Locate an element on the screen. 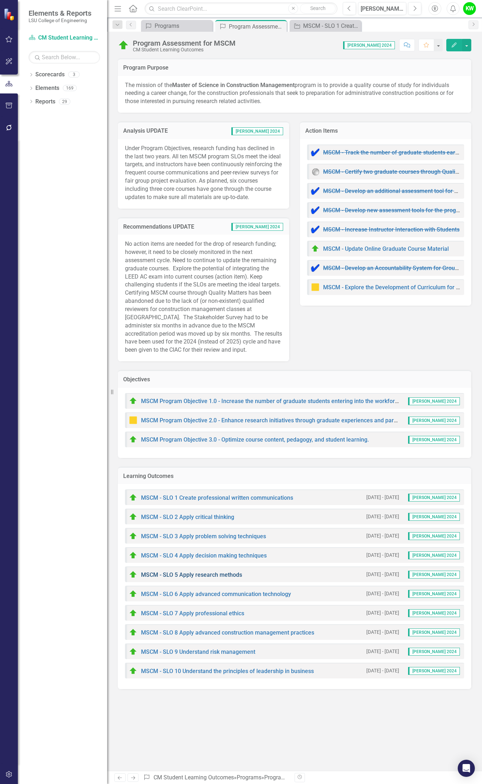 The height and width of the screenshot is (784, 482). small: LSU College of Engineering is located at coordinates (60, 20).